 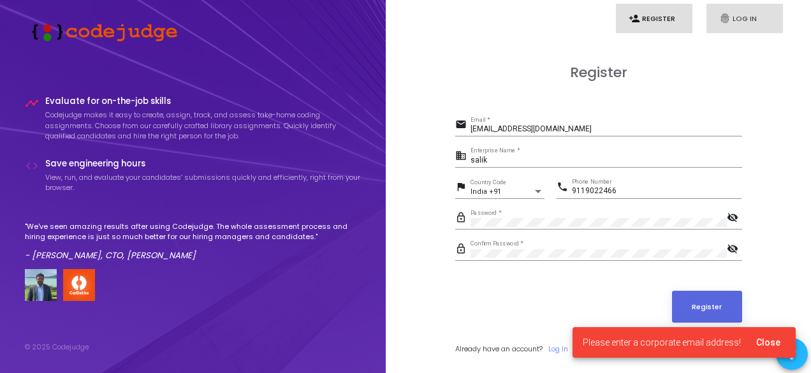 I want to click on p: View, run, and evaluate your candidates’ submissions quickly and efficiently, right from your bro..., so click(x=203, y=182).